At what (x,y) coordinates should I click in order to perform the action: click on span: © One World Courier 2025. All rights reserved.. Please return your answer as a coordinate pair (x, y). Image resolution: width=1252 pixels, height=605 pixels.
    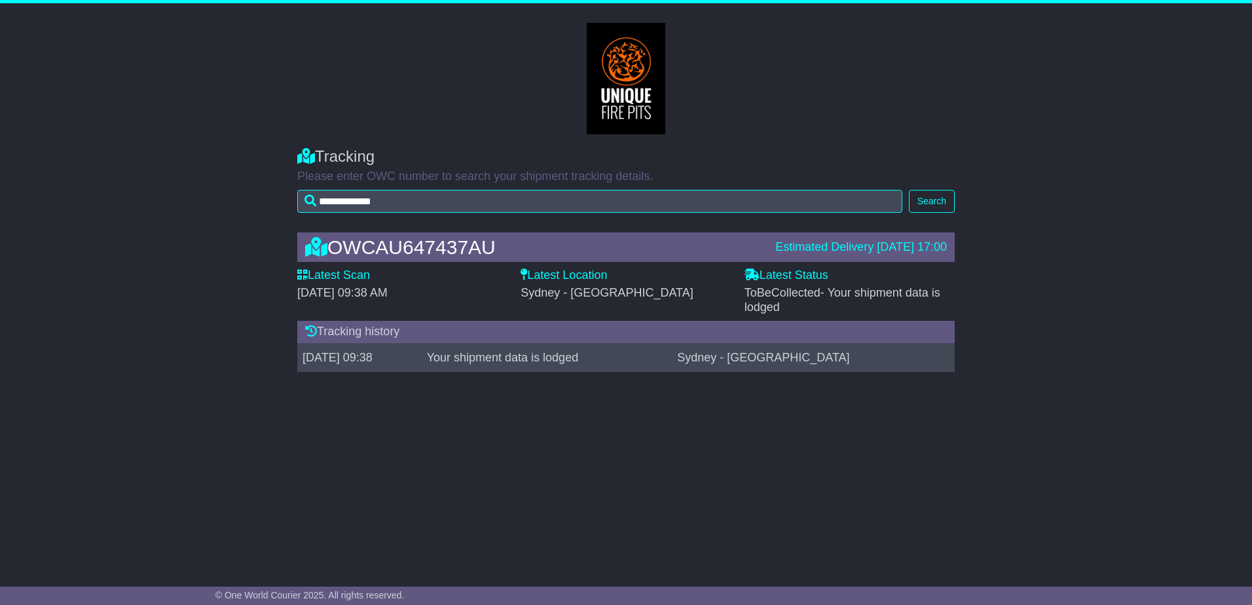
    Looking at the image, I should click on (310, 595).